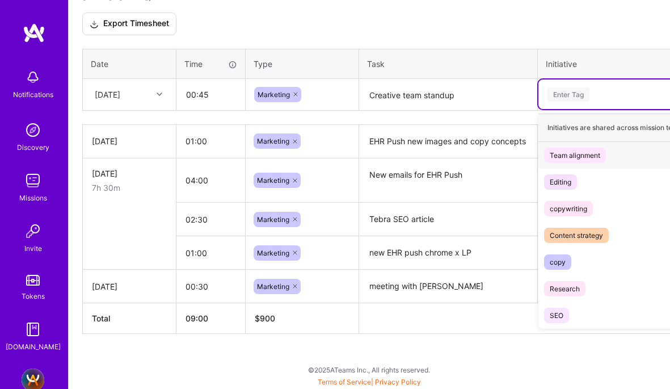  Describe the element at coordinates (569, 94) in the screenshot. I see `div: Enter Tag` at that location.